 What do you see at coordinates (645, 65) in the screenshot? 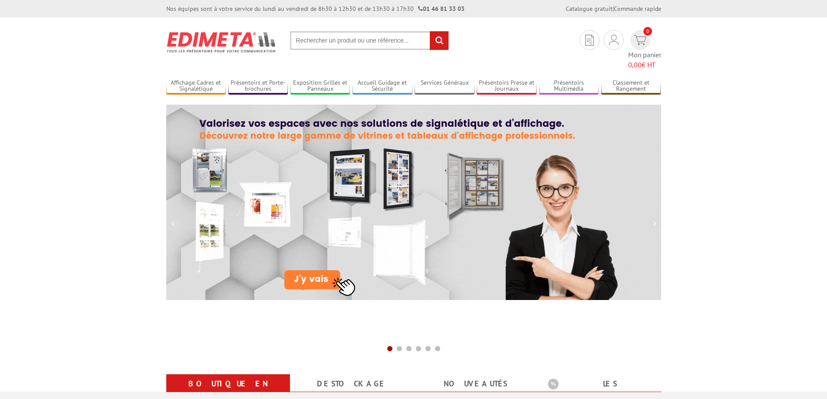
I see `span: € HT` at bounding box center [645, 65].